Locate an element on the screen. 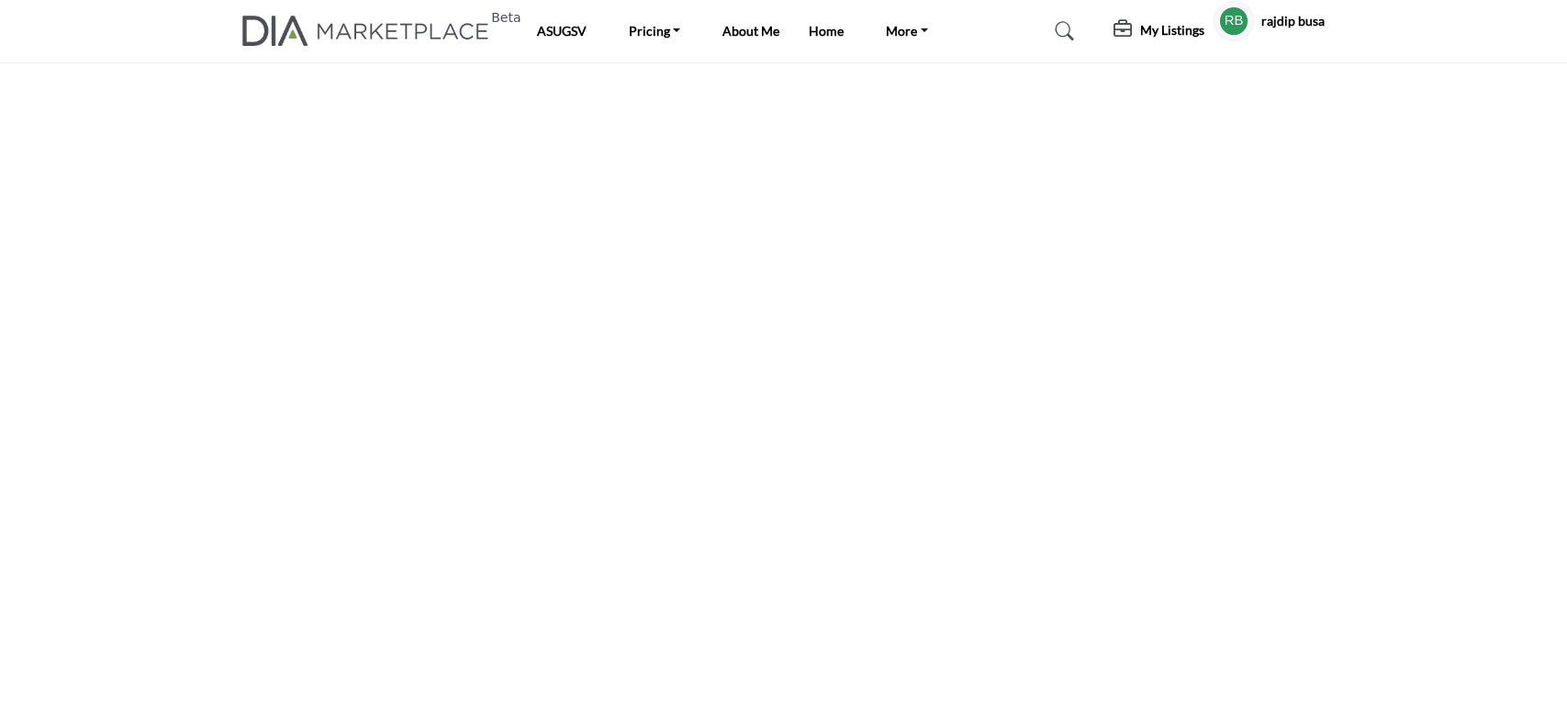 The width and height of the screenshot is (1567, 716). a: Home is located at coordinates (826, 30).